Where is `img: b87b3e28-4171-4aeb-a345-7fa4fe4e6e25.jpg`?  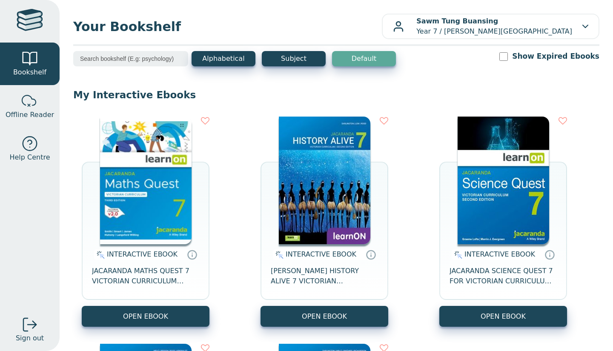 img: b87b3e28-4171-4aeb-a345-7fa4fe4e6e25.jpg is located at coordinates (146, 180).